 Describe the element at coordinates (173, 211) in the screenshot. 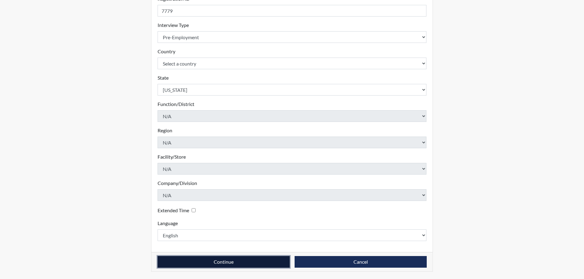

I see `label: Extended Time` at that location.